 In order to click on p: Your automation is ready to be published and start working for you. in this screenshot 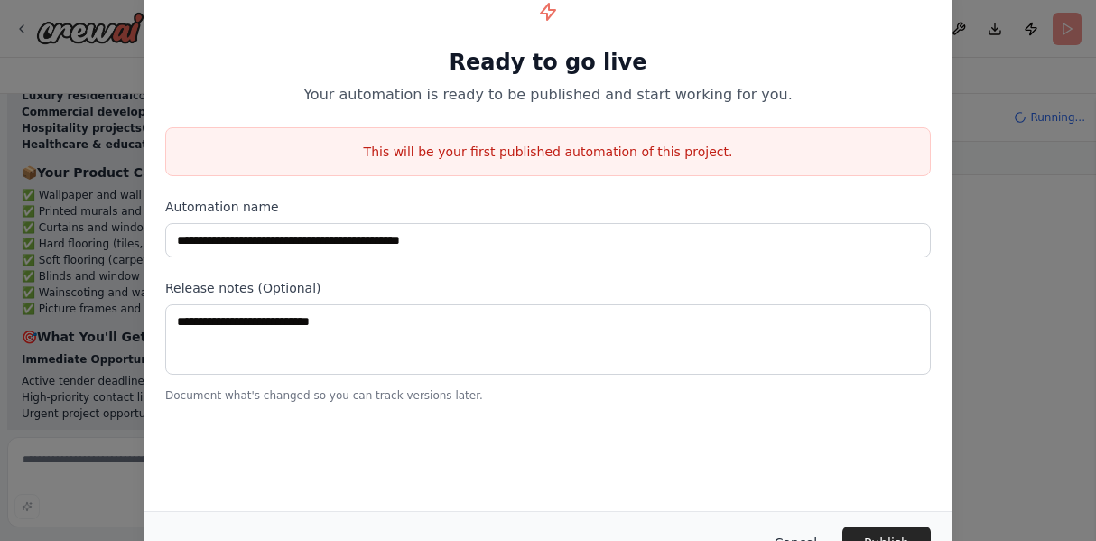, I will do `click(548, 95)`.